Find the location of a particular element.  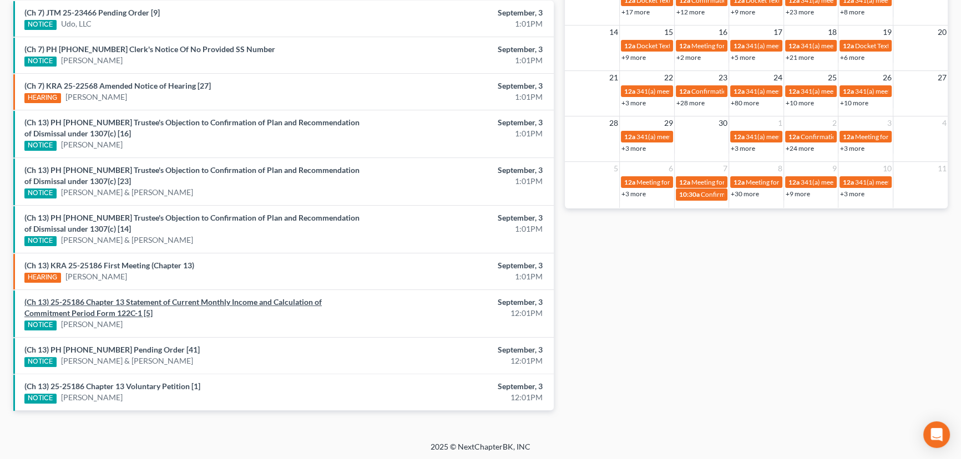

span: 4 is located at coordinates (944, 123).